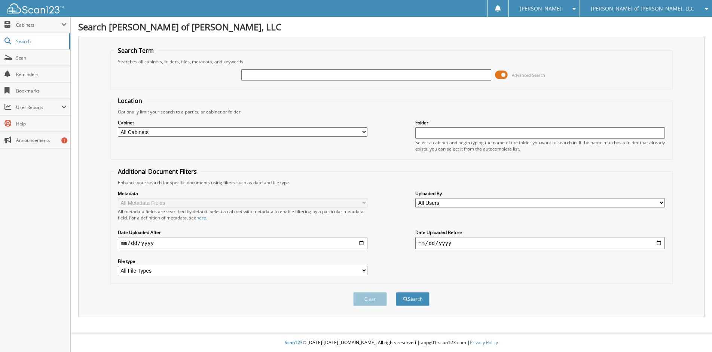 Image resolution: width=712 pixels, height=352 pixels. I want to click on button: Search, so click(413, 299).